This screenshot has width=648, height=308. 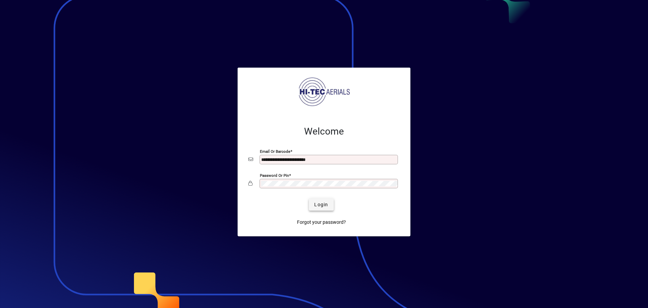 What do you see at coordinates (321, 222) in the screenshot?
I see `span: Forgot your password?` at bounding box center [321, 222].